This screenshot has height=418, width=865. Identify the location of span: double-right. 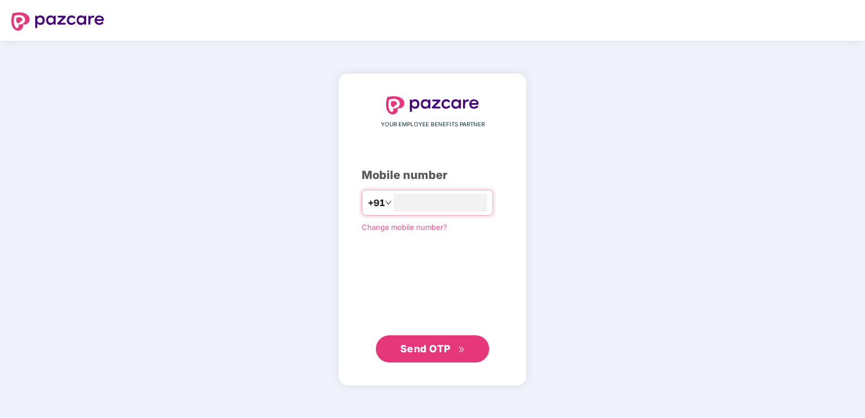
(461, 350).